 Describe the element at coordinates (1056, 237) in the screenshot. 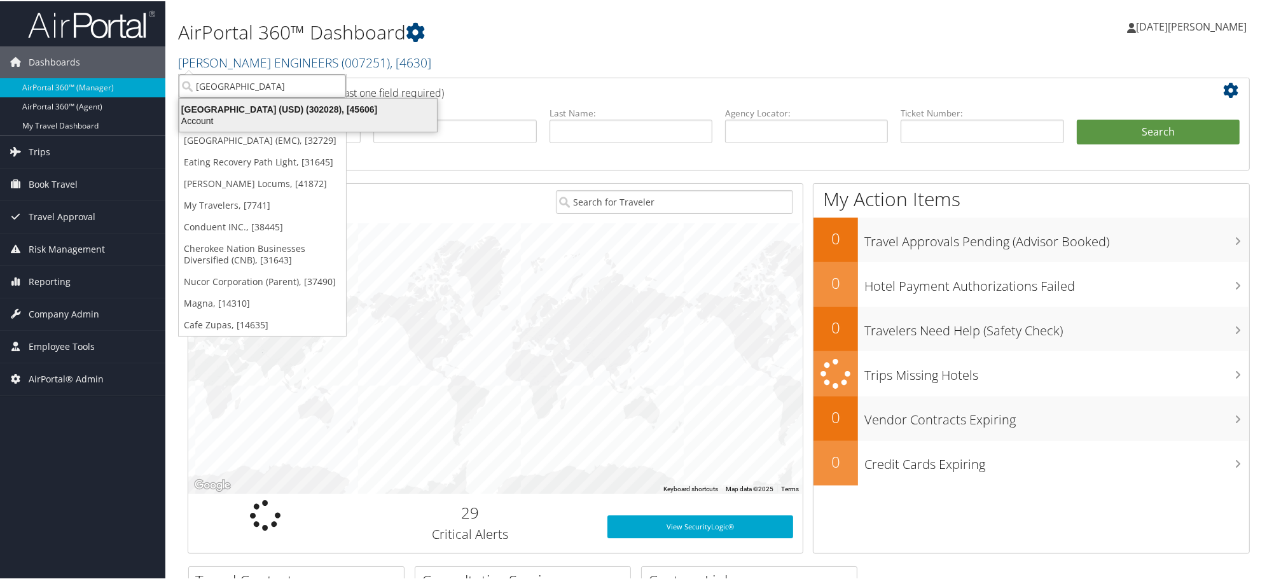

I see `h3: Travel Approvals Pending (Advisor Booked)` at that location.